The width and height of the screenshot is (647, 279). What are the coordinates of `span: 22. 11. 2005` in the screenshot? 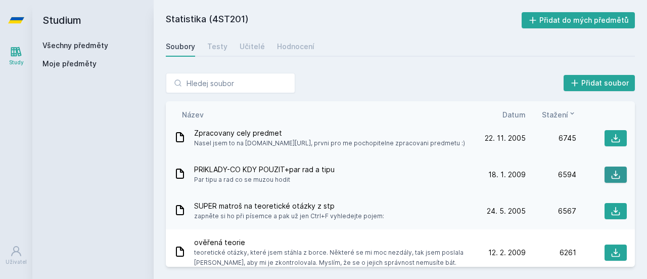 It's located at (505, 138).